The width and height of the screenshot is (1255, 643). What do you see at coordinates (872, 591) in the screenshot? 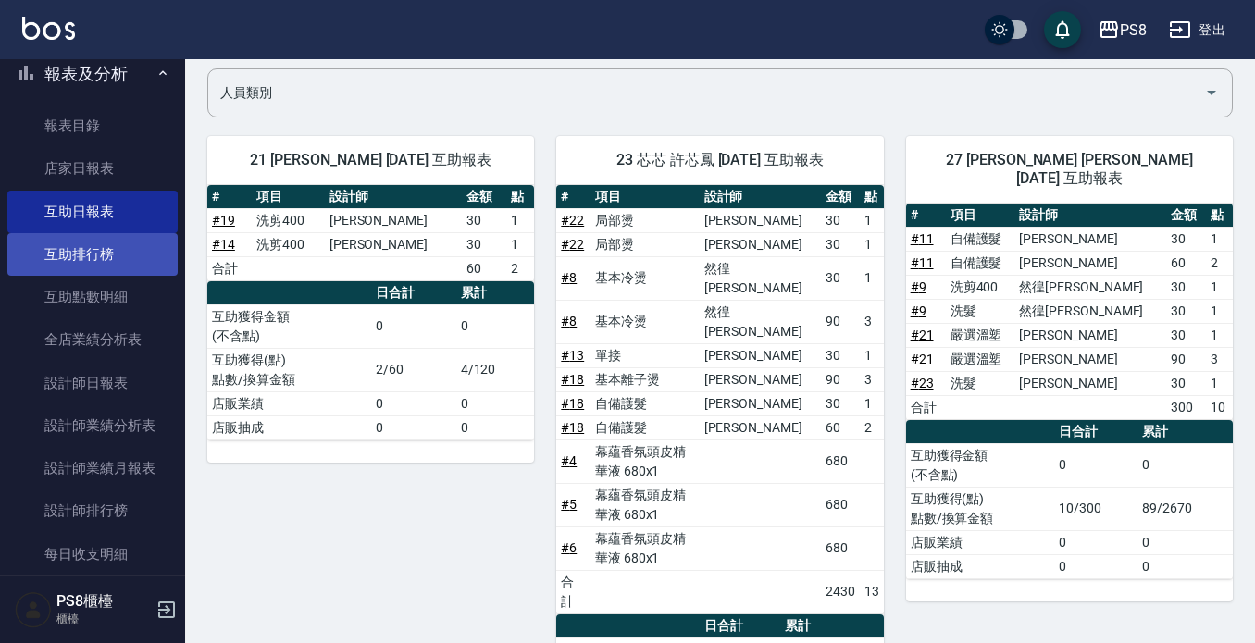
I see `td: 13` at bounding box center [872, 591].